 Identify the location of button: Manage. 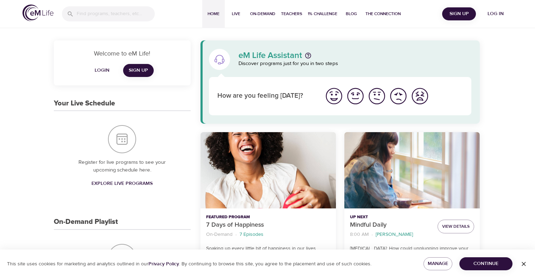
(438, 264).